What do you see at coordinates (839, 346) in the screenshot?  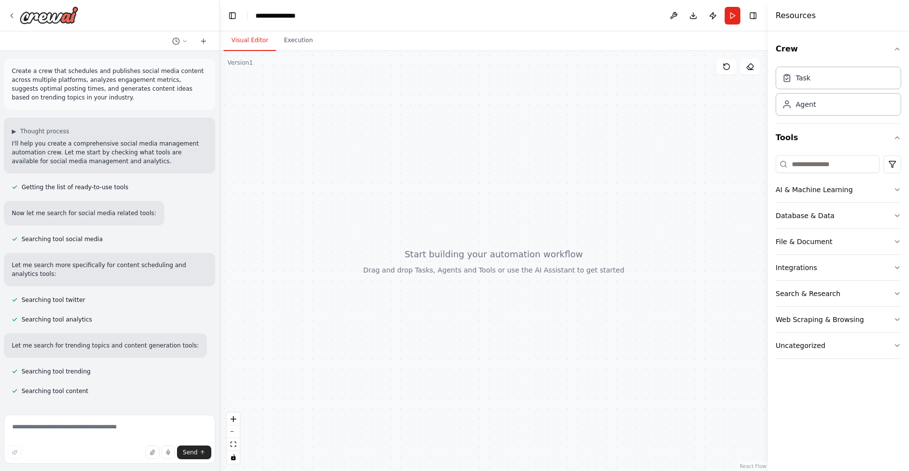 I see `button: Uncategorized` at bounding box center [839, 346].